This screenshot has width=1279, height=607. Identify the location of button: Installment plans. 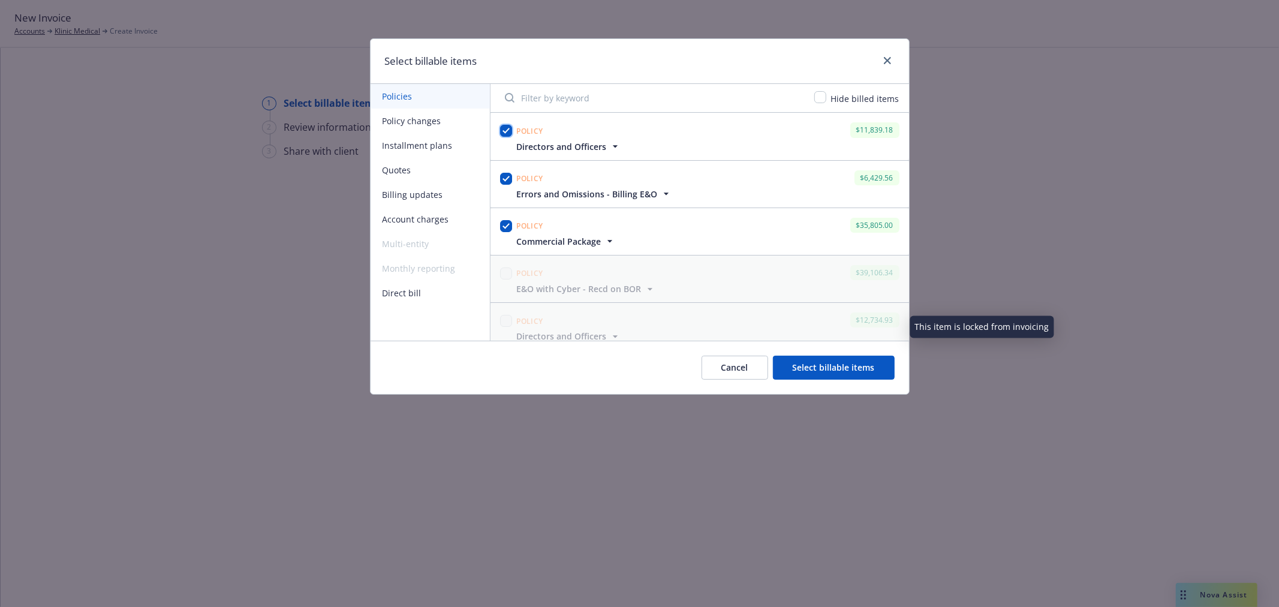
(430, 145).